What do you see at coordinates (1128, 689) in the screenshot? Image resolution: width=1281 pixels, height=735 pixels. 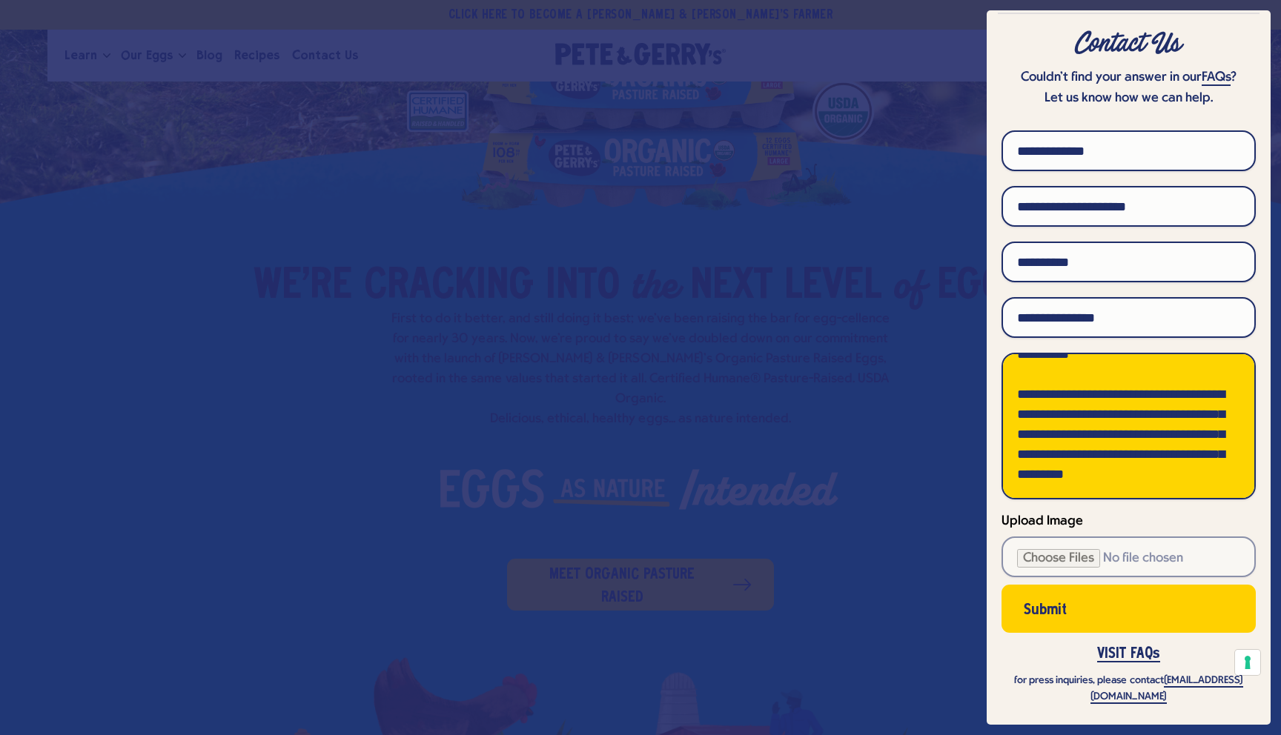 I see `p: for press inquiries, please contact` at bounding box center [1128, 689].